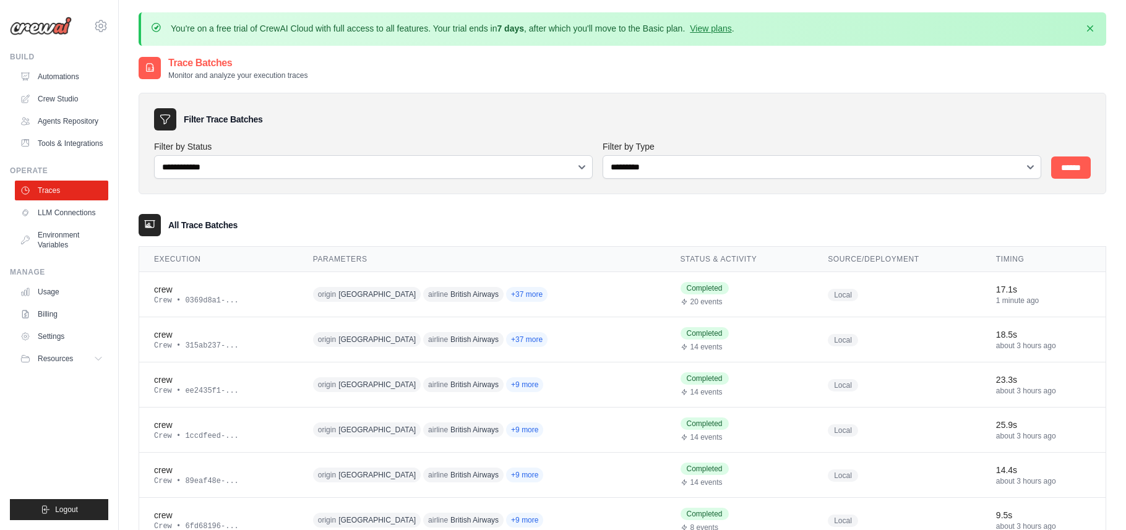  Describe the element at coordinates (59, 510) in the screenshot. I see `button: Logout` at that location.